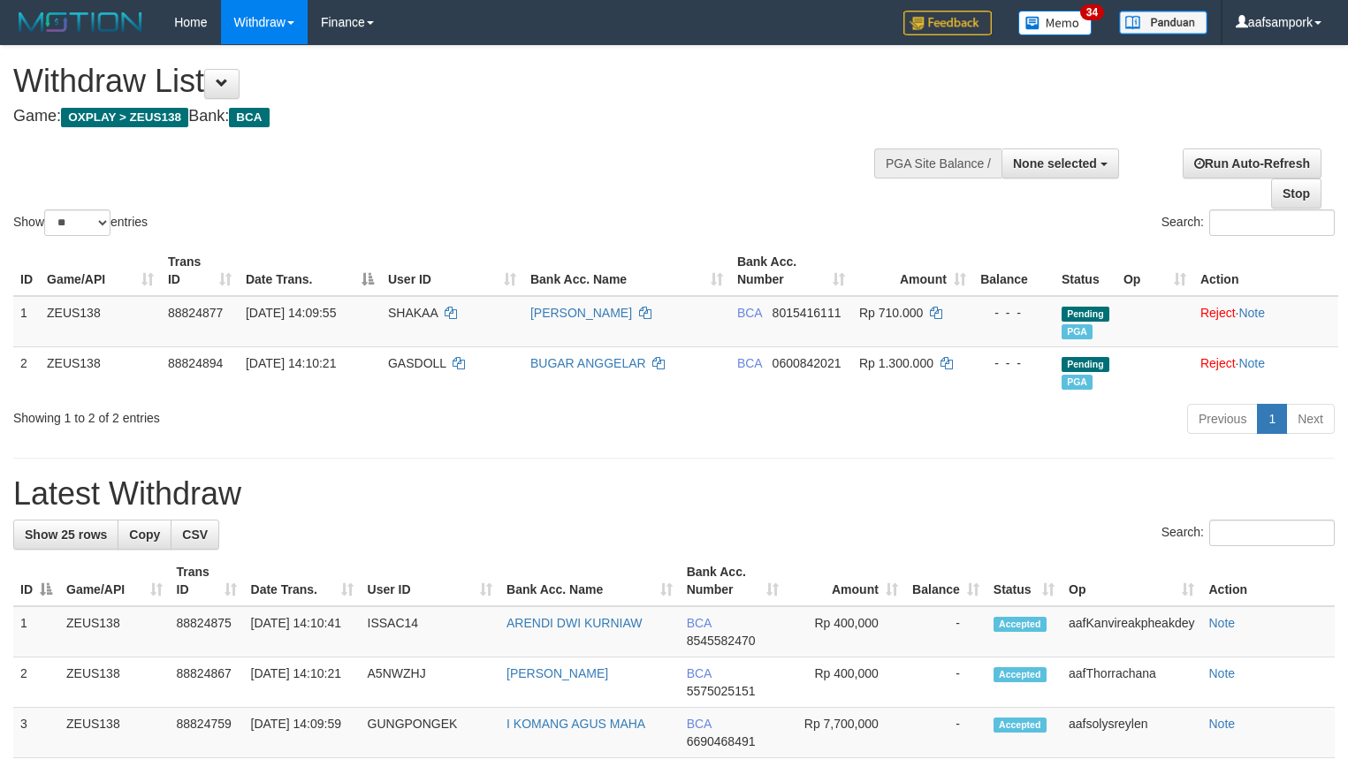 This screenshot has height=767, width=1348. I want to click on span: Pending, so click(1086, 314).